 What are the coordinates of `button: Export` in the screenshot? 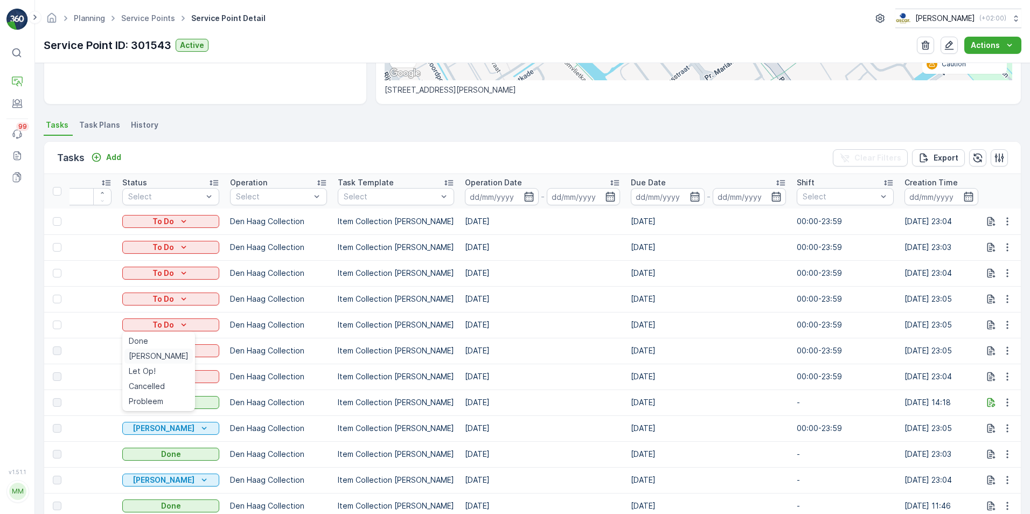 It's located at (939, 158).